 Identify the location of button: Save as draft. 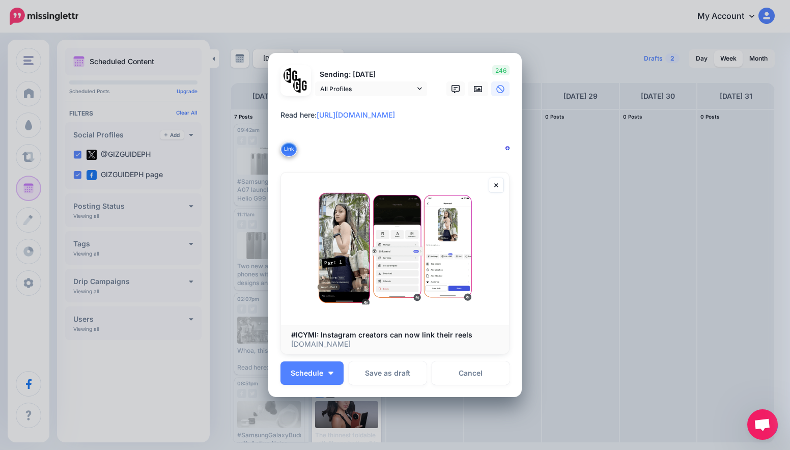
(387, 373).